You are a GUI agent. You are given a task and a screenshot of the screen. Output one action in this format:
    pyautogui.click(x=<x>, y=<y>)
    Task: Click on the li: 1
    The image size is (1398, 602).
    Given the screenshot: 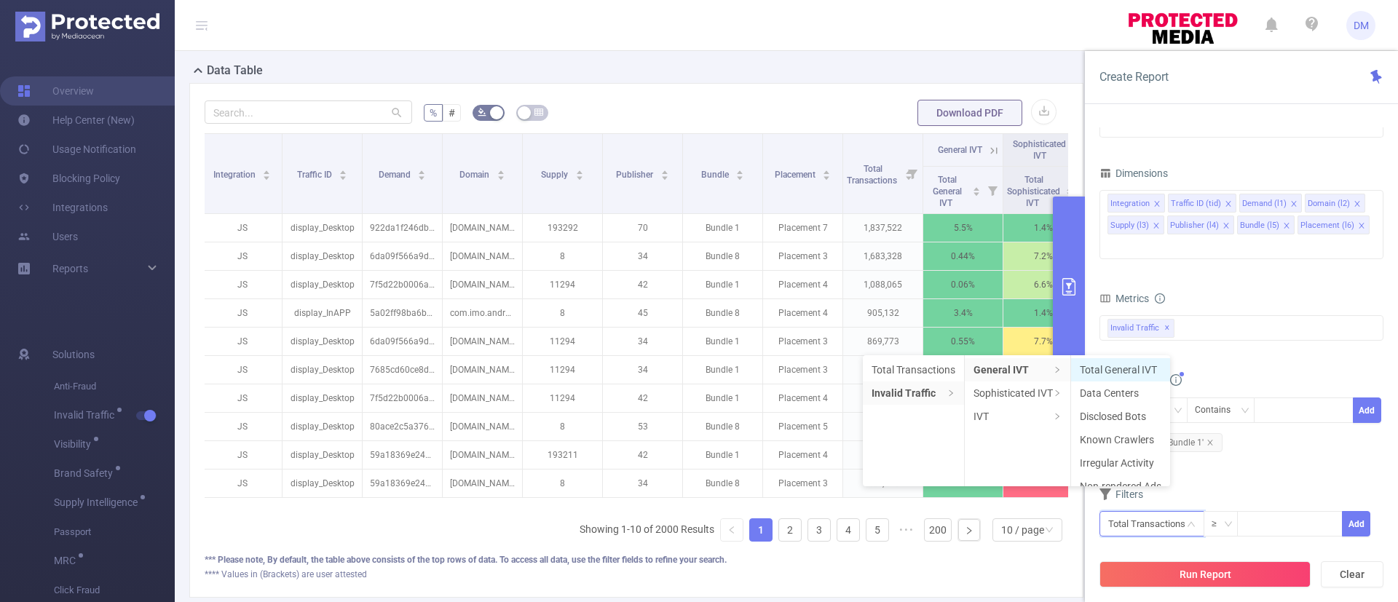 What is the action you would take?
    pyautogui.click(x=761, y=530)
    